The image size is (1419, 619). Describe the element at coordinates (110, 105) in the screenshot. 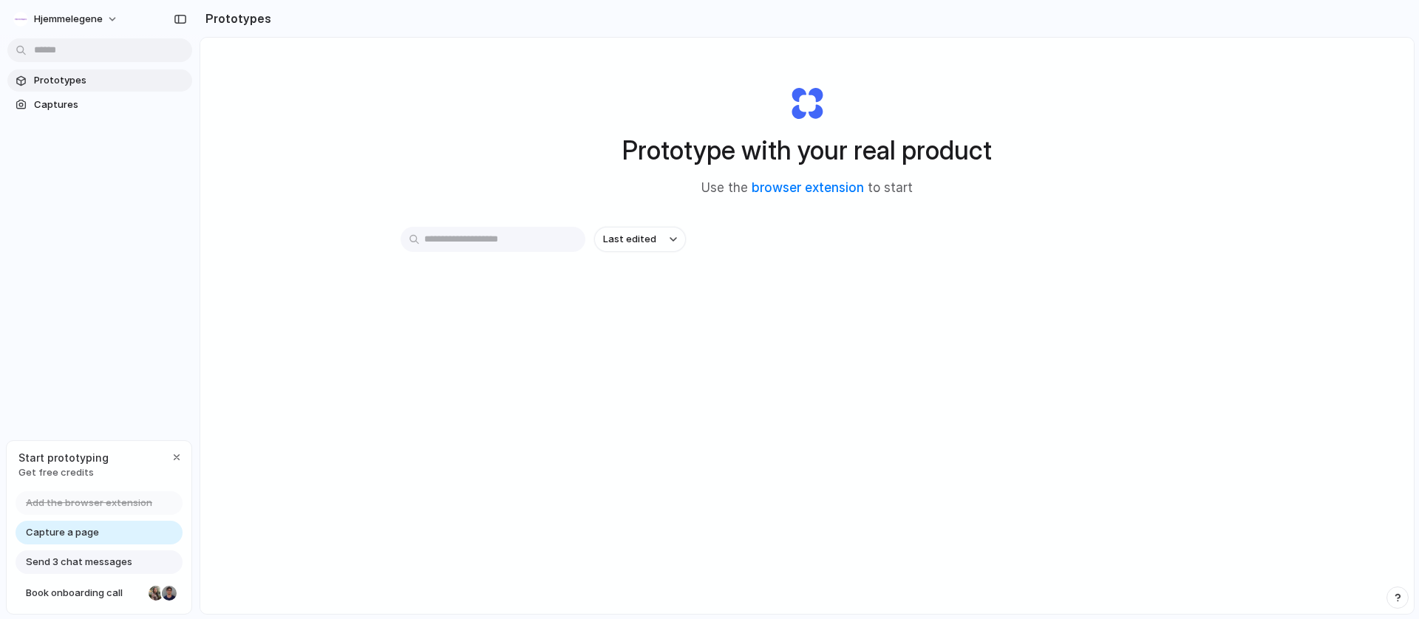

I see `span: Captures` at that location.